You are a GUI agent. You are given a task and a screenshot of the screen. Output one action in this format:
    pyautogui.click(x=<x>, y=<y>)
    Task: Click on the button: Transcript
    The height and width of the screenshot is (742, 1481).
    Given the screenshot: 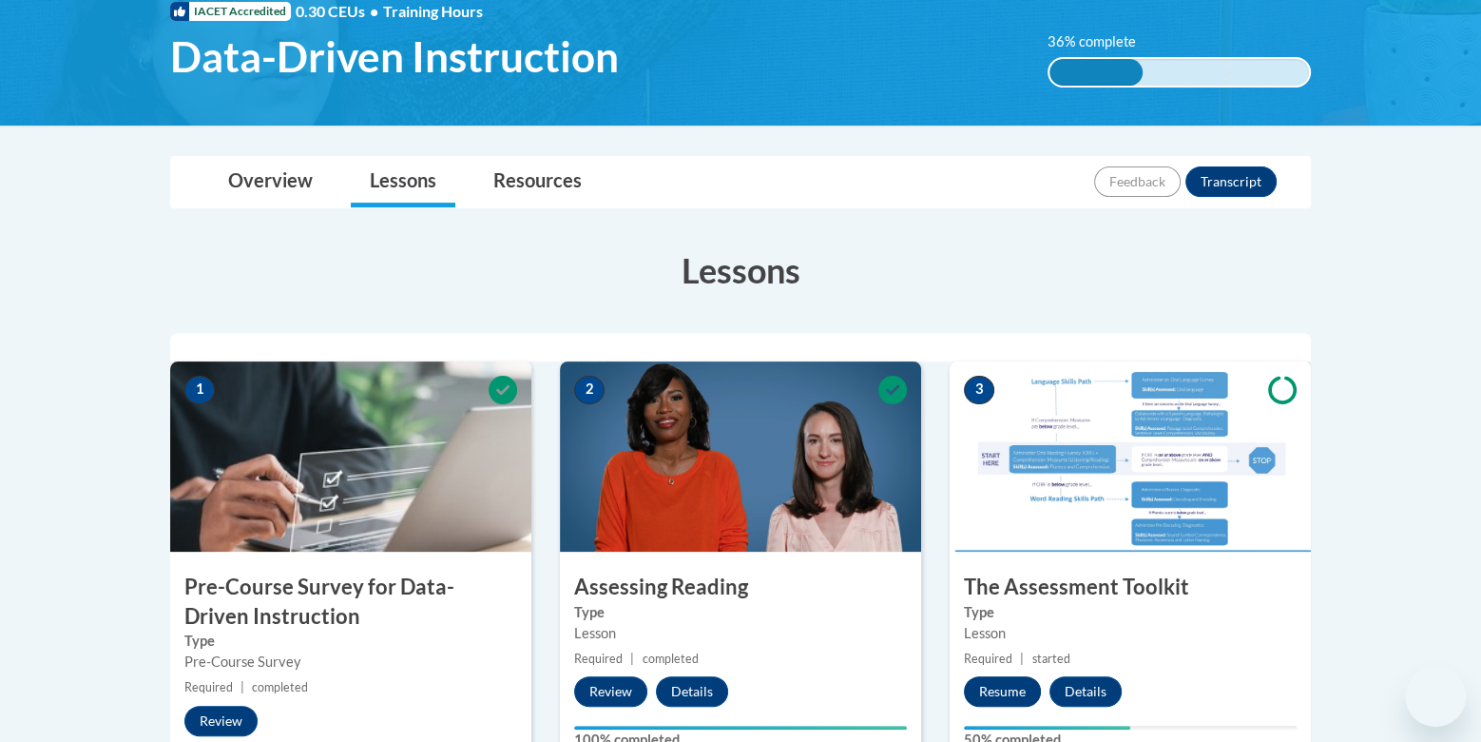 What is the action you would take?
    pyautogui.click(x=1231, y=182)
    